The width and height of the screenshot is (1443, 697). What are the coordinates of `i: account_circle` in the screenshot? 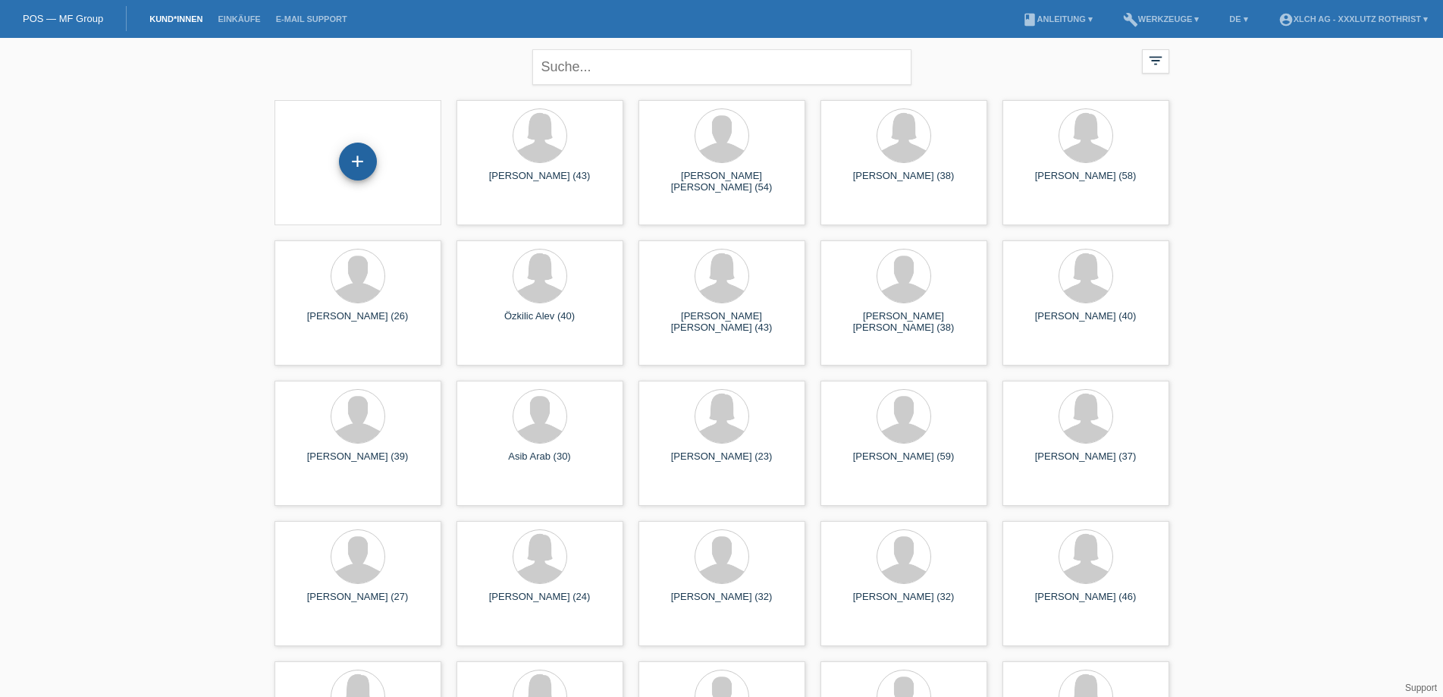 It's located at (1286, 20).